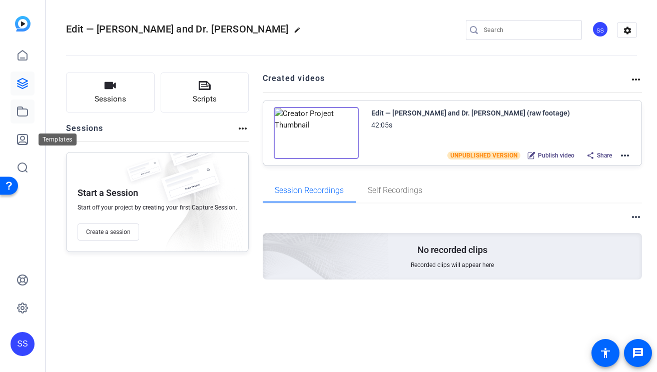  I want to click on input: Search, so click(529, 30).